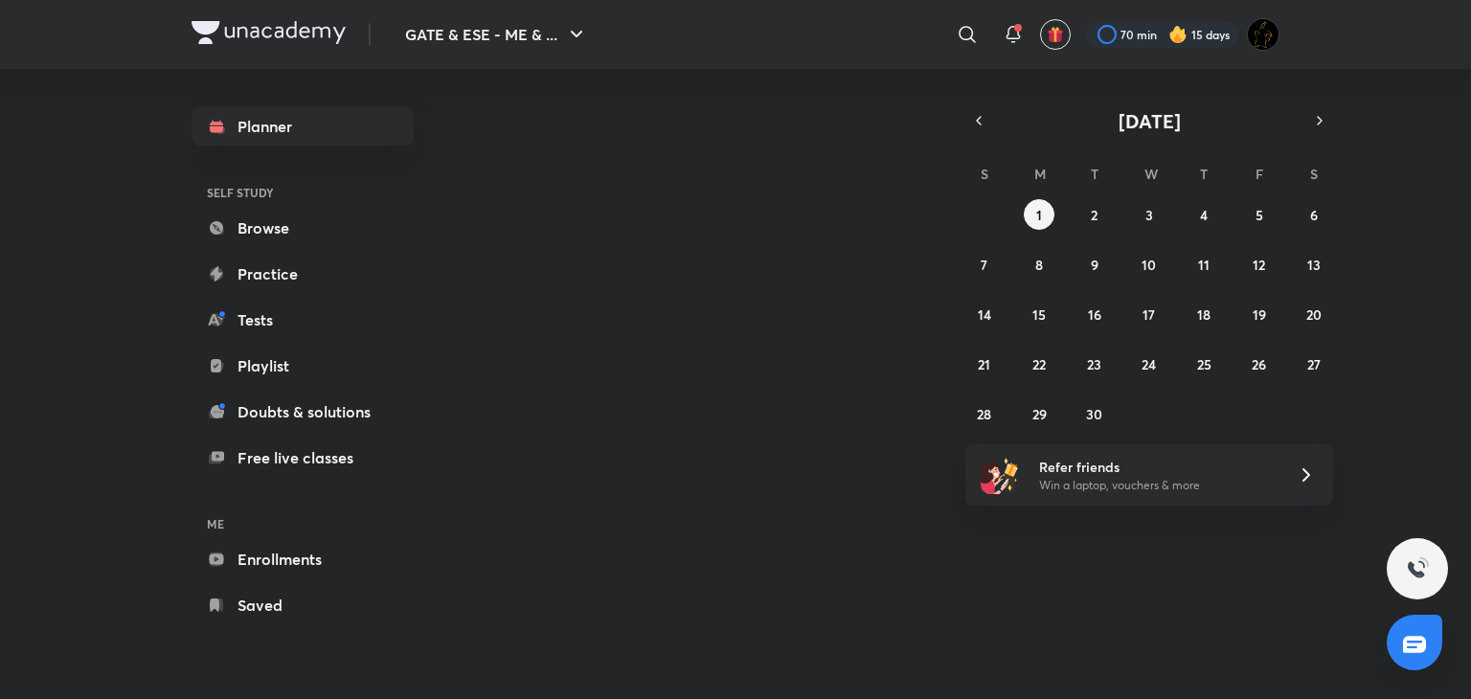 This screenshot has width=1471, height=699. I want to click on abbr: September 28, 2025, so click(984, 414).